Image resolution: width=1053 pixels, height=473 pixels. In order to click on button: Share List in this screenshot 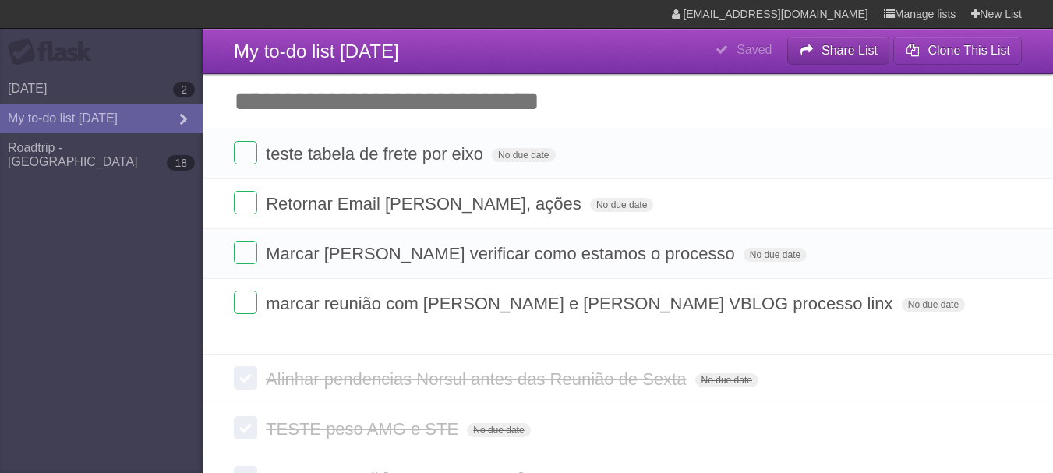, I will do `click(838, 51)`.